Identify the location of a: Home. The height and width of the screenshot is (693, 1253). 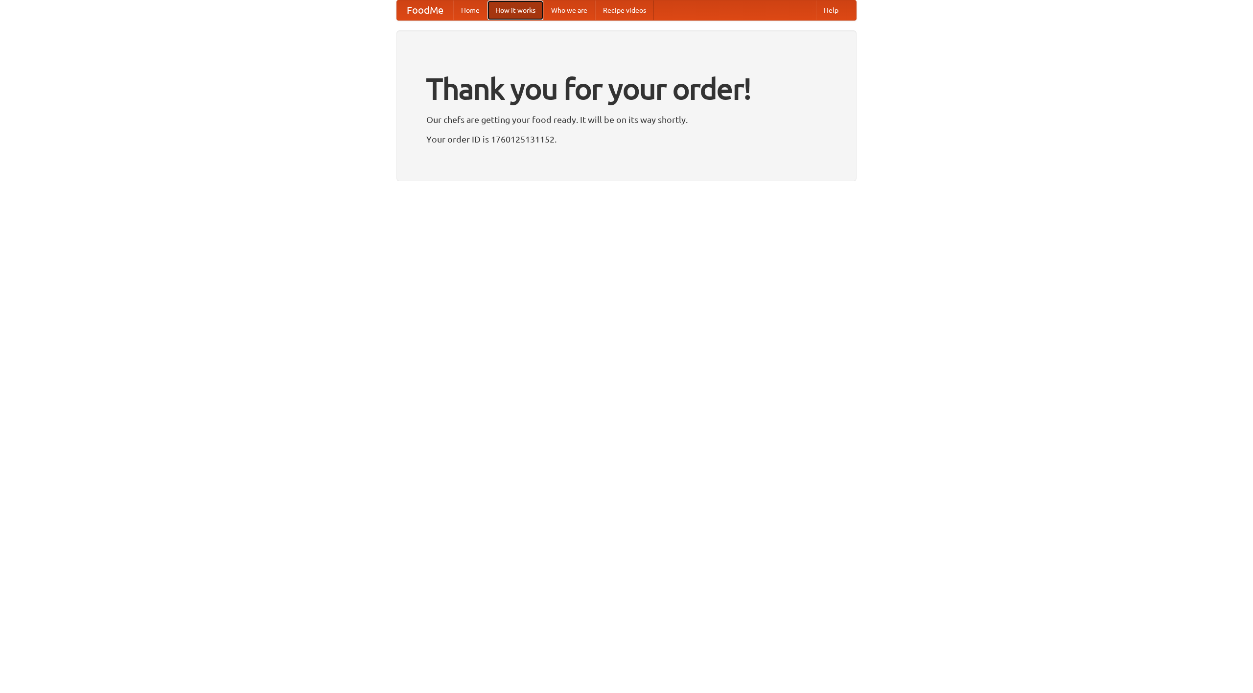
(470, 10).